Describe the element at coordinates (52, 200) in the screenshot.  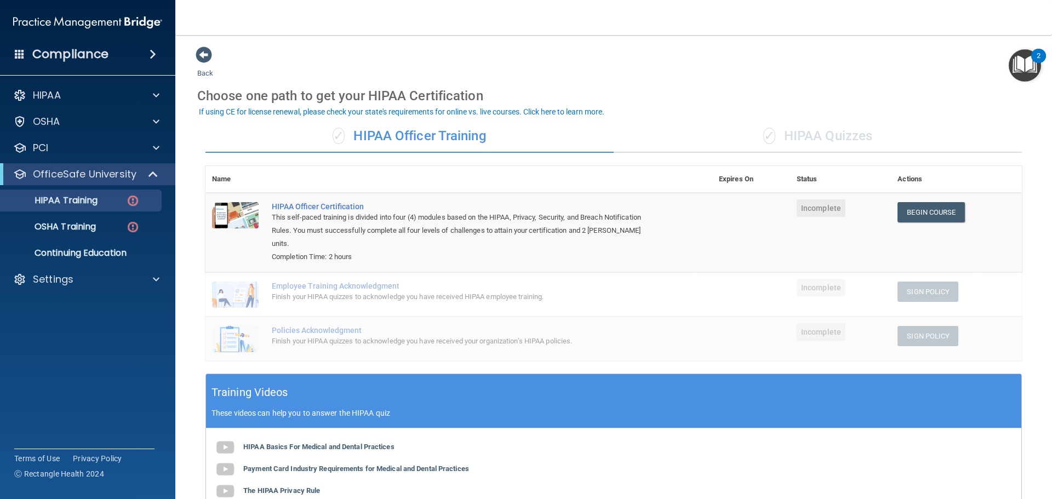
I see `p: HIPAA Training` at that location.